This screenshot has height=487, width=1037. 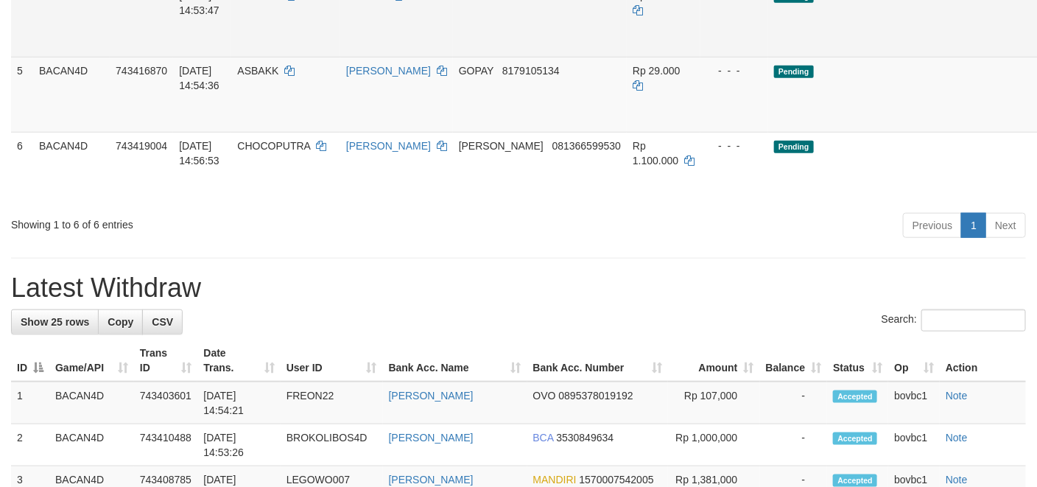 I want to click on td: 2, so click(x=30, y=445).